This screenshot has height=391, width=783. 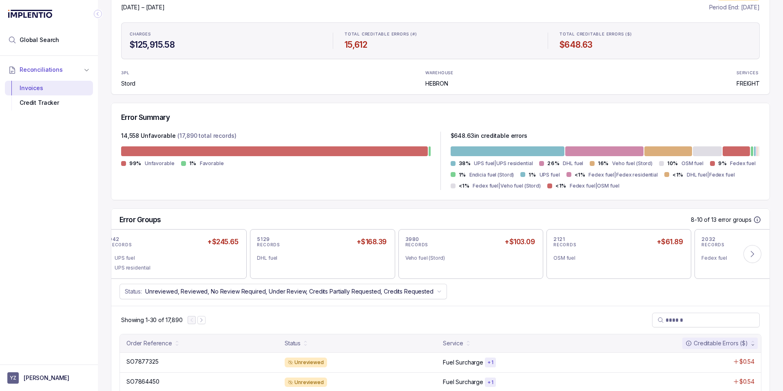 I want to click on p: 5129, so click(x=263, y=239).